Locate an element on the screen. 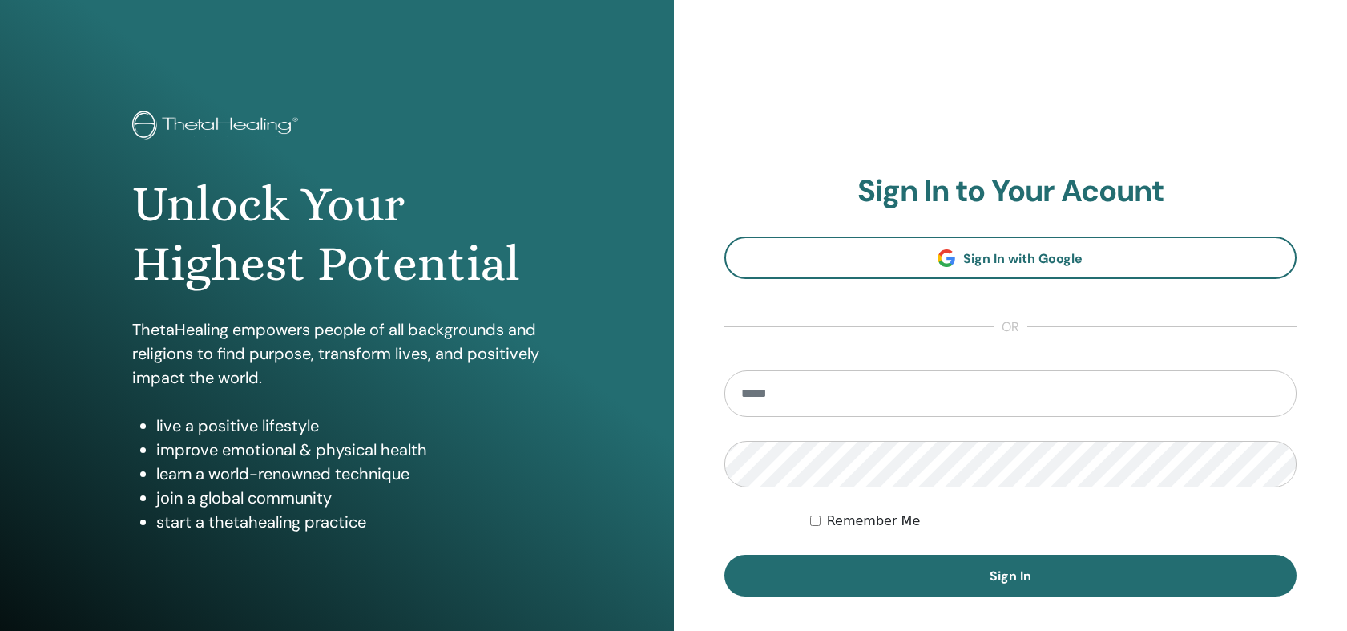  li: start a thetahealing practice is located at coordinates (349, 522).